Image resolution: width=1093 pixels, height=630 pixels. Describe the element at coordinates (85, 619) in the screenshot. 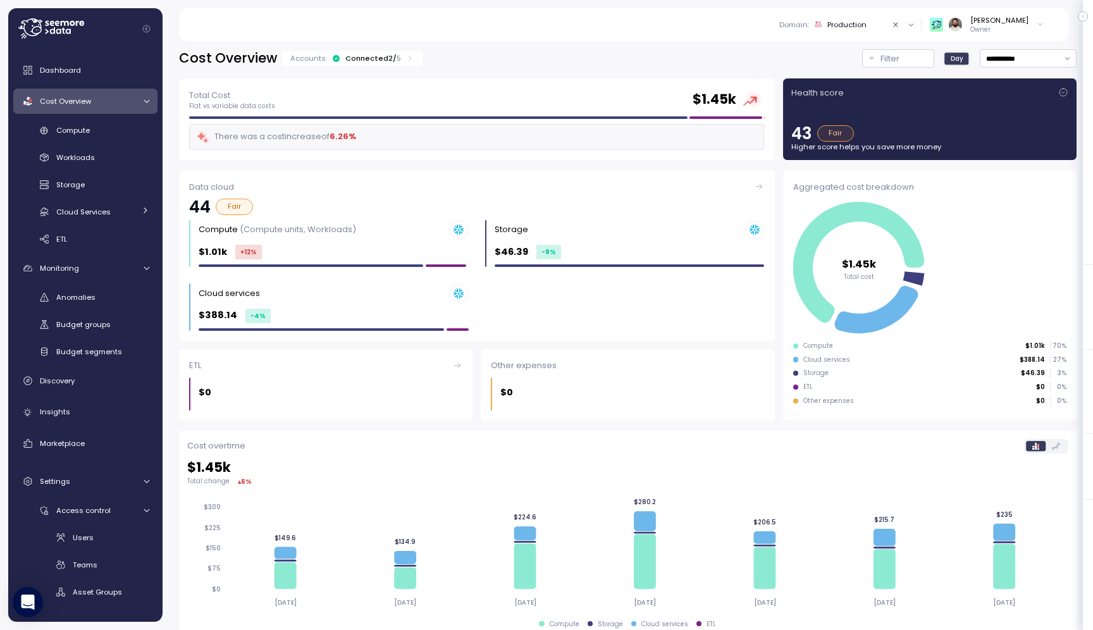

I see `a: Filters` at that location.